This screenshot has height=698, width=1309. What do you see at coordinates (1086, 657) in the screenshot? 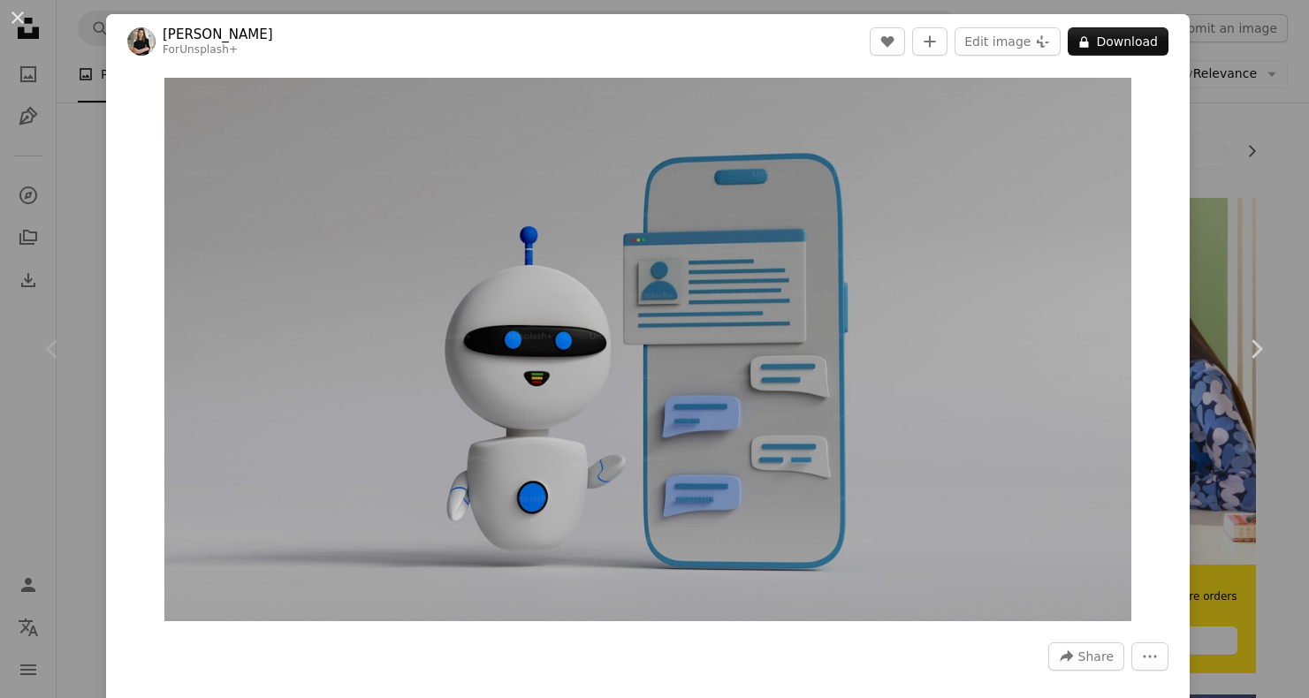
I see `button: Share this image` at bounding box center [1086, 657].